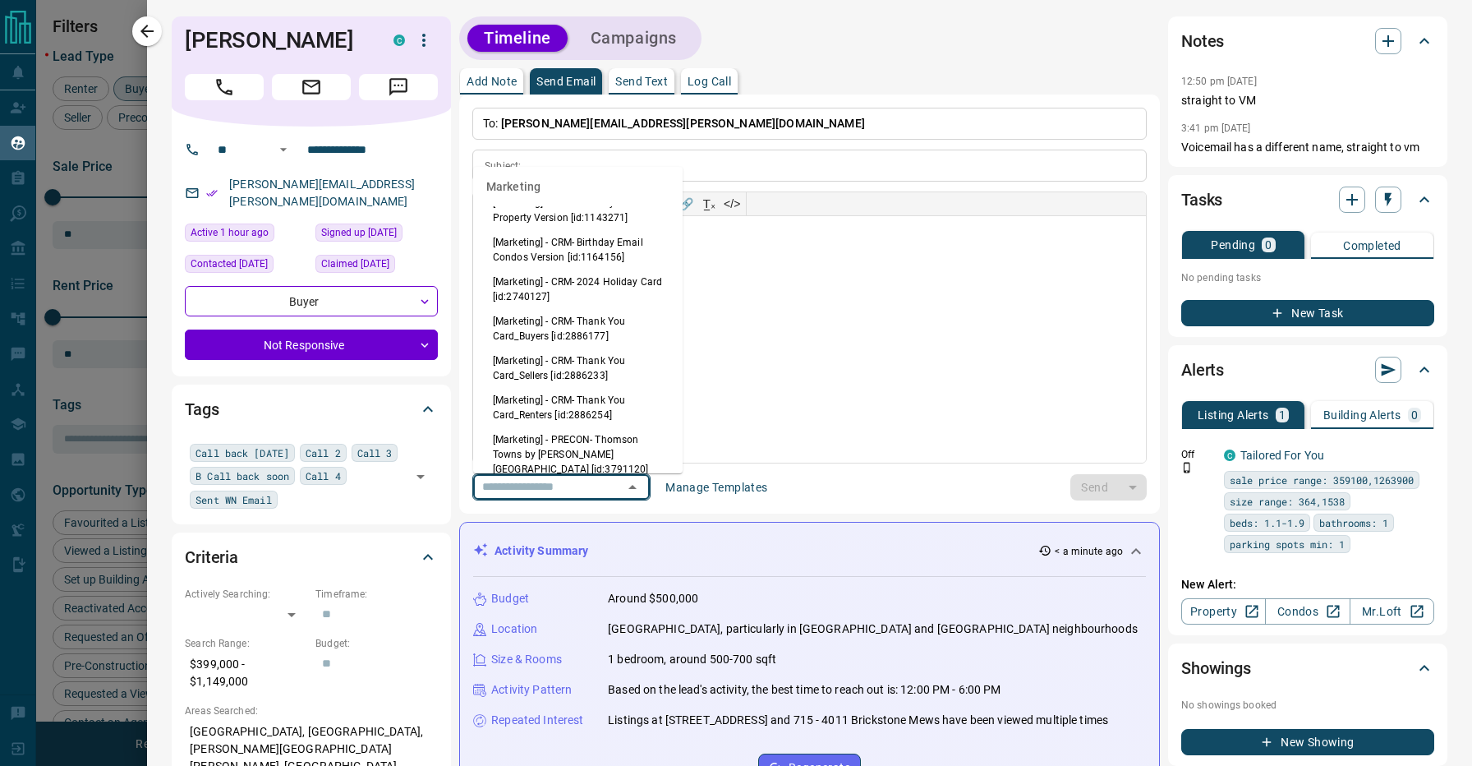  Describe the element at coordinates (1354, 522) in the screenshot. I see `span: bathrooms: 1` at that location.